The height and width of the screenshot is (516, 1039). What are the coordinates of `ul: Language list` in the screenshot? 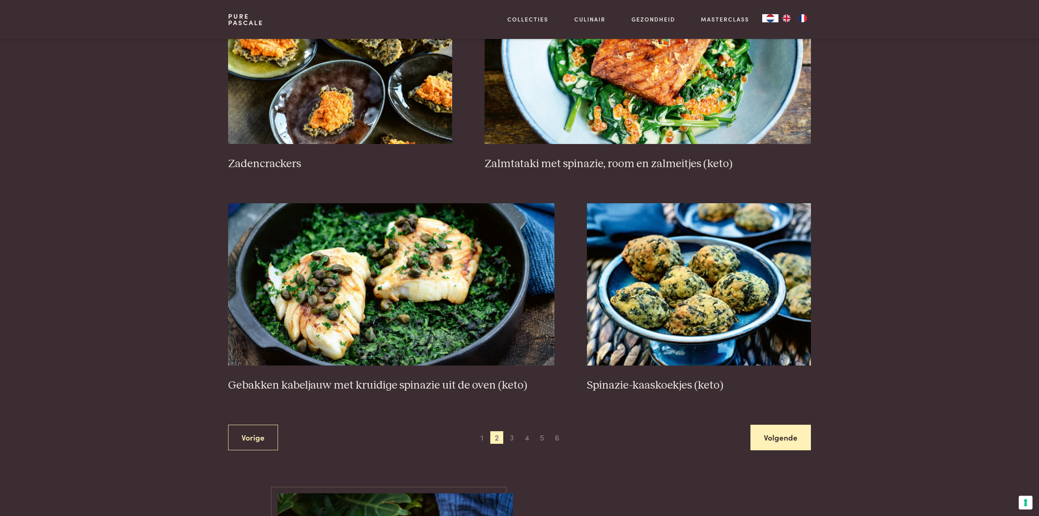 It's located at (795, 18).